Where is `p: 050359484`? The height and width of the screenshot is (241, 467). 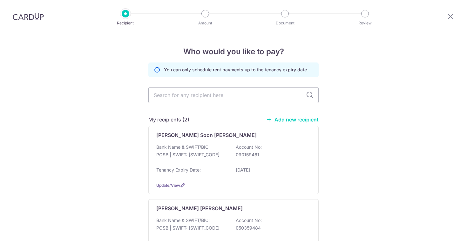
p: 050359484 is located at coordinates (271, 228).